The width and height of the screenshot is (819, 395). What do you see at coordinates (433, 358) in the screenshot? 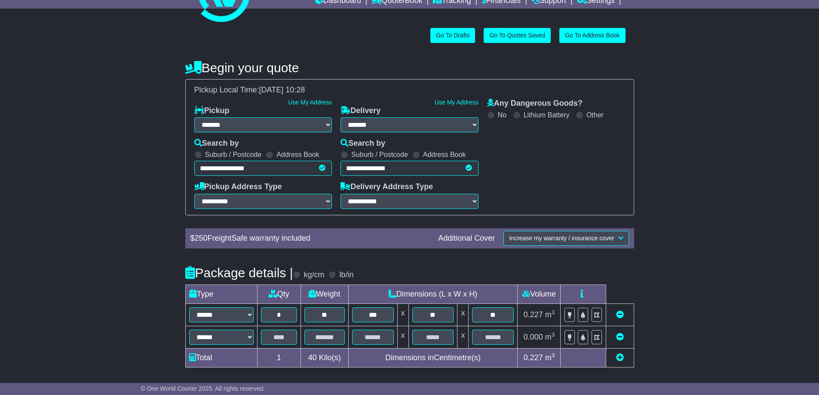
I see `td: Dimensions in Centimetre(s)` at bounding box center [433, 358].